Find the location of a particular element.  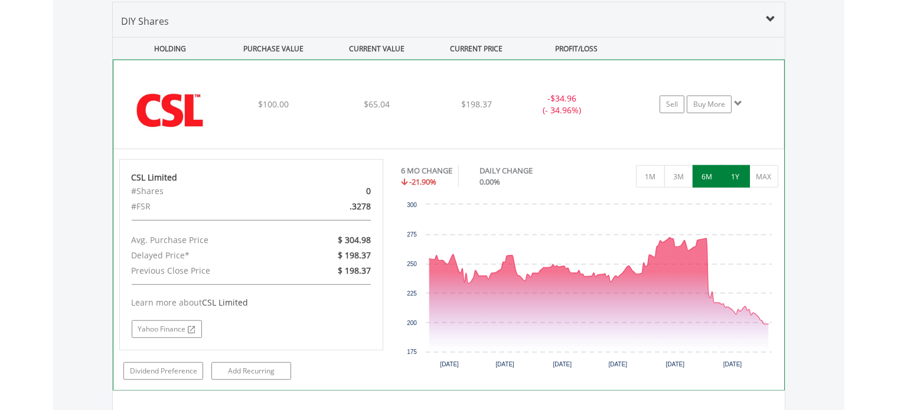

div: PROFIT/LOSS is located at coordinates (576, 48).